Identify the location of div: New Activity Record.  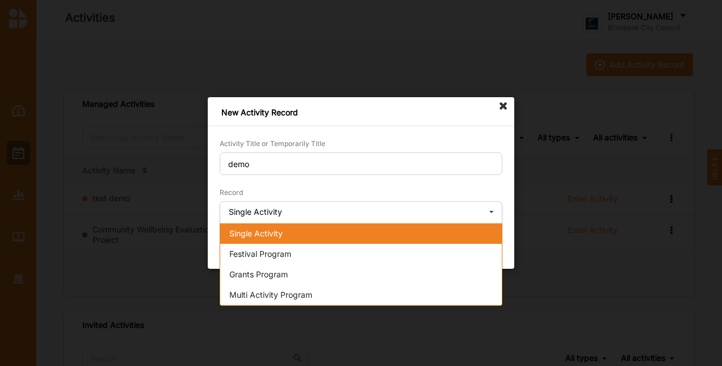
(361, 111).